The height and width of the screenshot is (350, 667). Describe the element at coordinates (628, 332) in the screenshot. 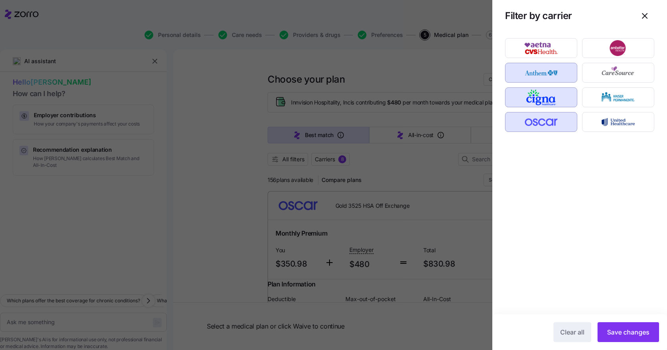

I see `span: Save changes` at that location.